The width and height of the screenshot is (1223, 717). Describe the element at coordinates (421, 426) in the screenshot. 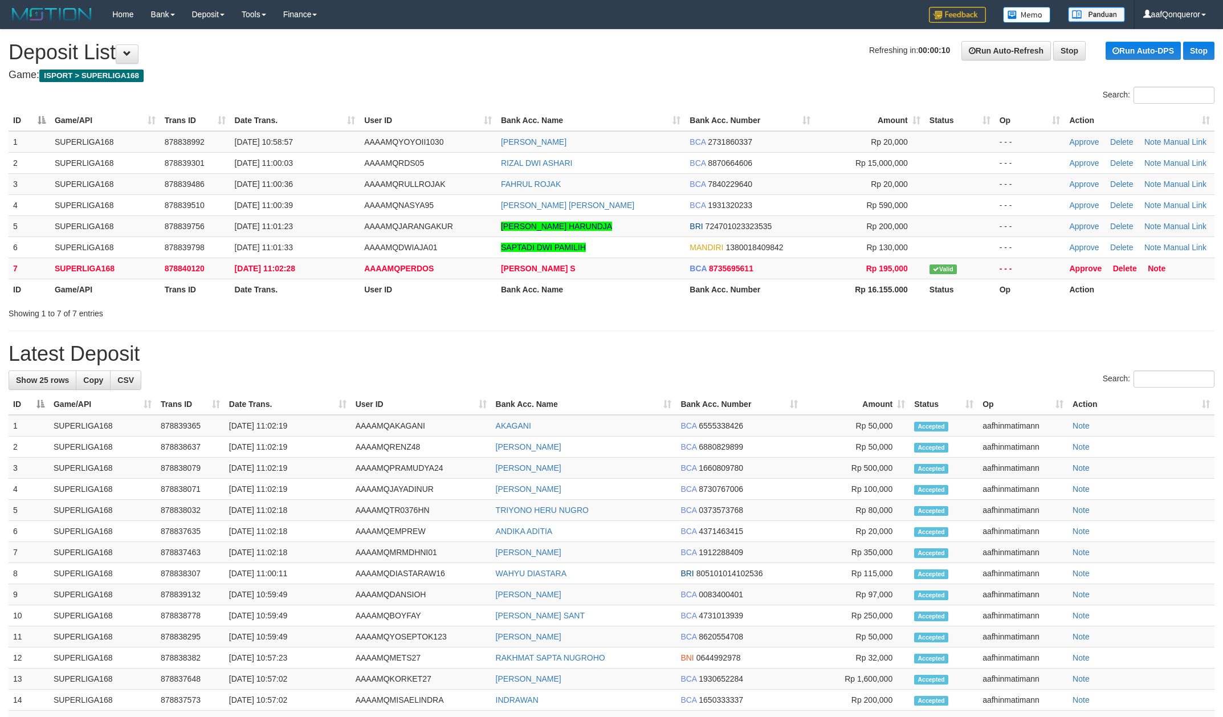

I see `td: AAAAMQAKAGANI` at that location.